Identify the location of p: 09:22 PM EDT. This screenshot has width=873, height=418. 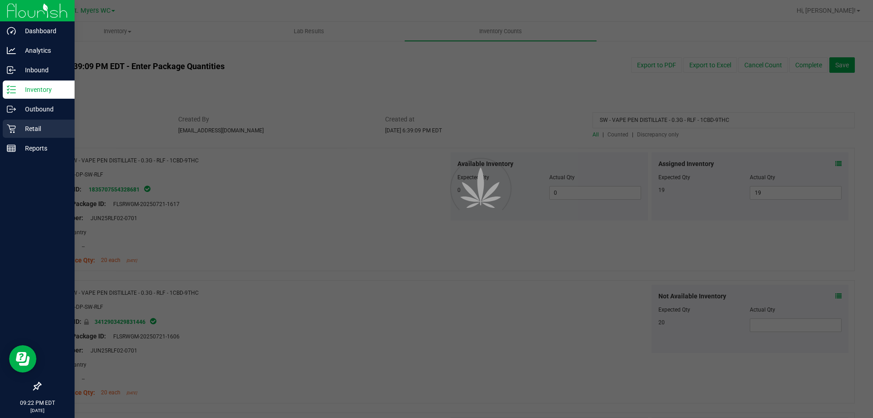
(37, 403).